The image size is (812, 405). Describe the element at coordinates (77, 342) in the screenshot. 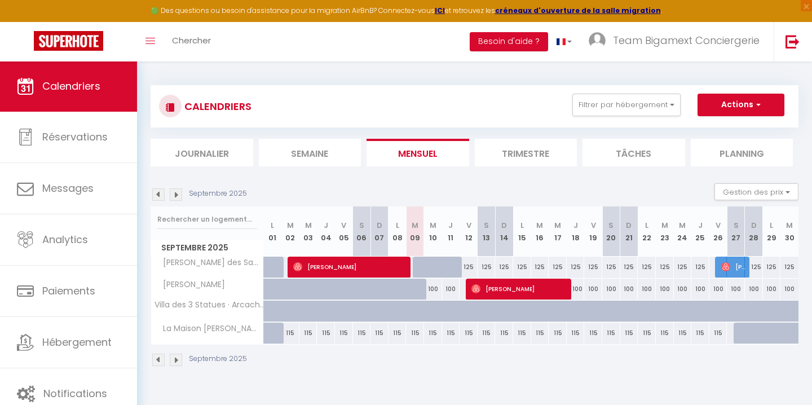

I see `span: Hébergement` at that location.